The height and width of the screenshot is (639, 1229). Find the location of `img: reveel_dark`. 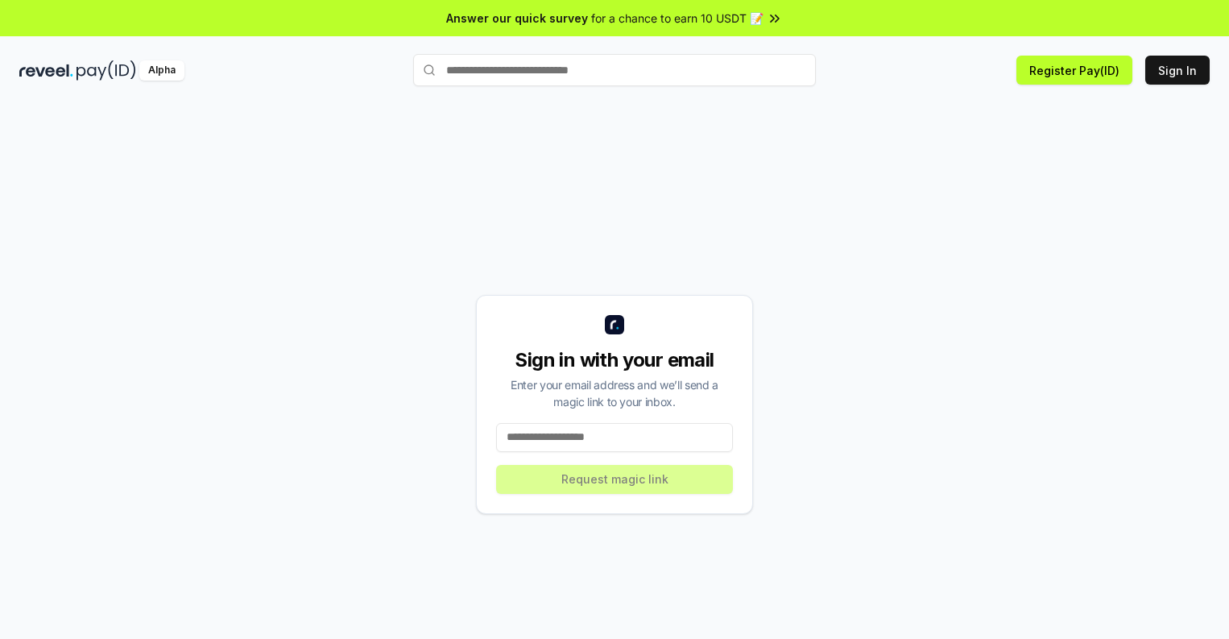

img: reveel_dark is located at coordinates (46, 70).